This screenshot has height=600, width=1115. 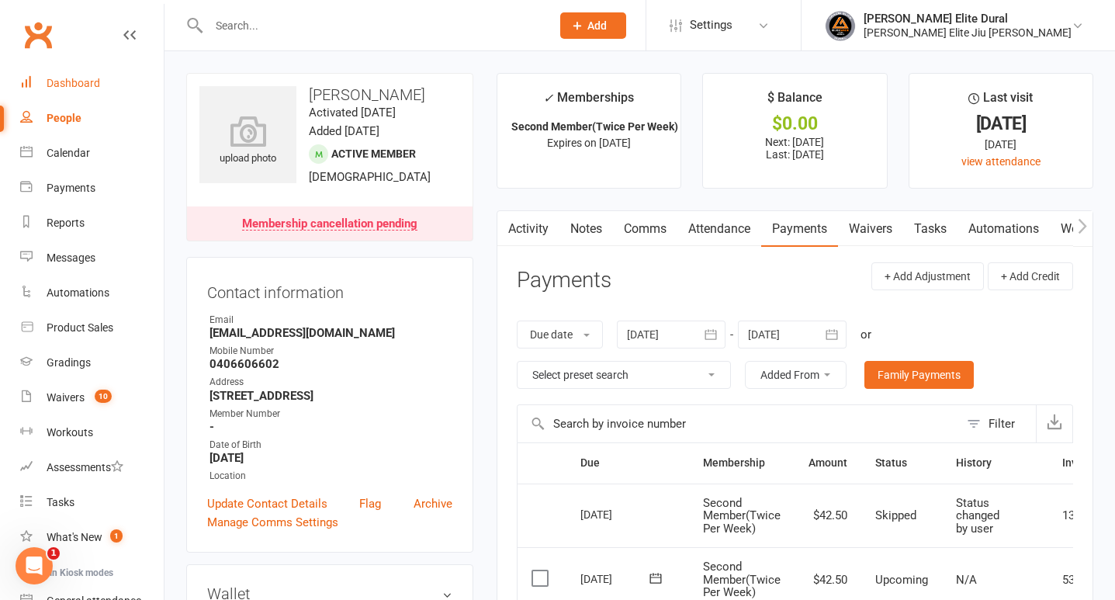 What do you see at coordinates (92, 153) in the screenshot?
I see `a: Calendar` at bounding box center [92, 153].